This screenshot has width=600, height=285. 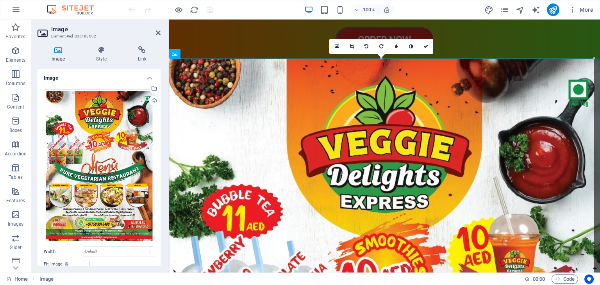 I want to click on p: Content, so click(x=16, y=107).